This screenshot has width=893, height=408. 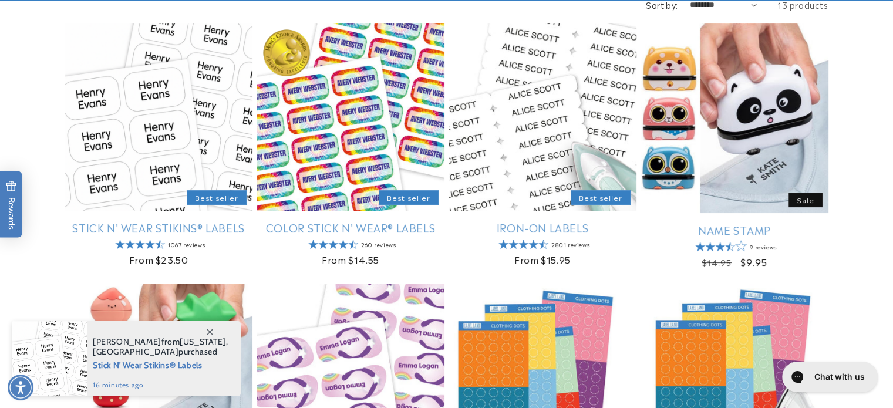 I want to click on a: Name Stamp, so click(x=734, y=230).